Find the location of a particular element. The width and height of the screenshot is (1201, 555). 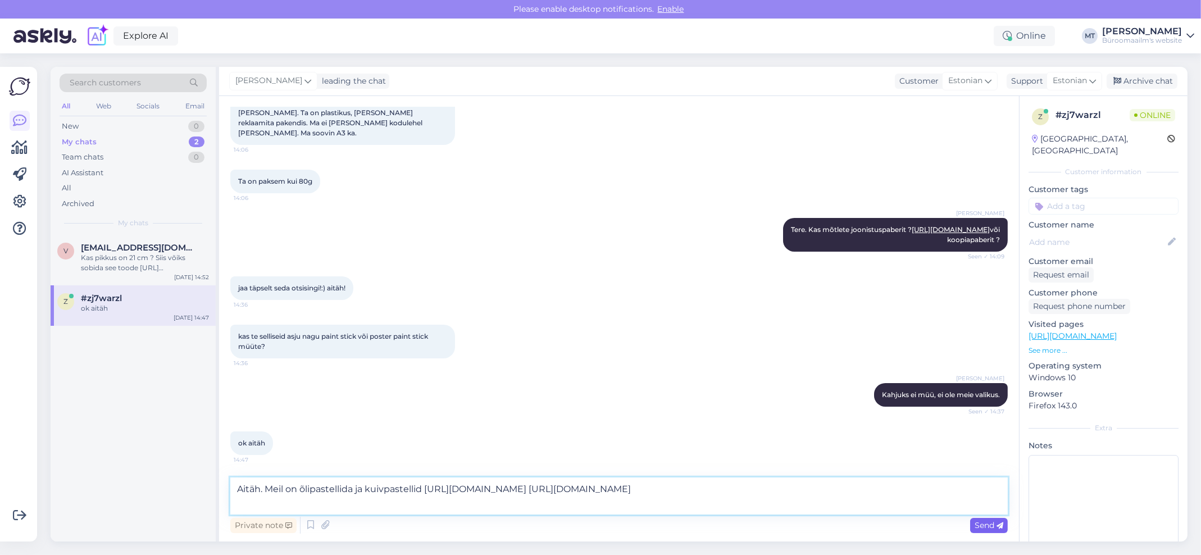

div: 2 is located at coordinates (197, 142).